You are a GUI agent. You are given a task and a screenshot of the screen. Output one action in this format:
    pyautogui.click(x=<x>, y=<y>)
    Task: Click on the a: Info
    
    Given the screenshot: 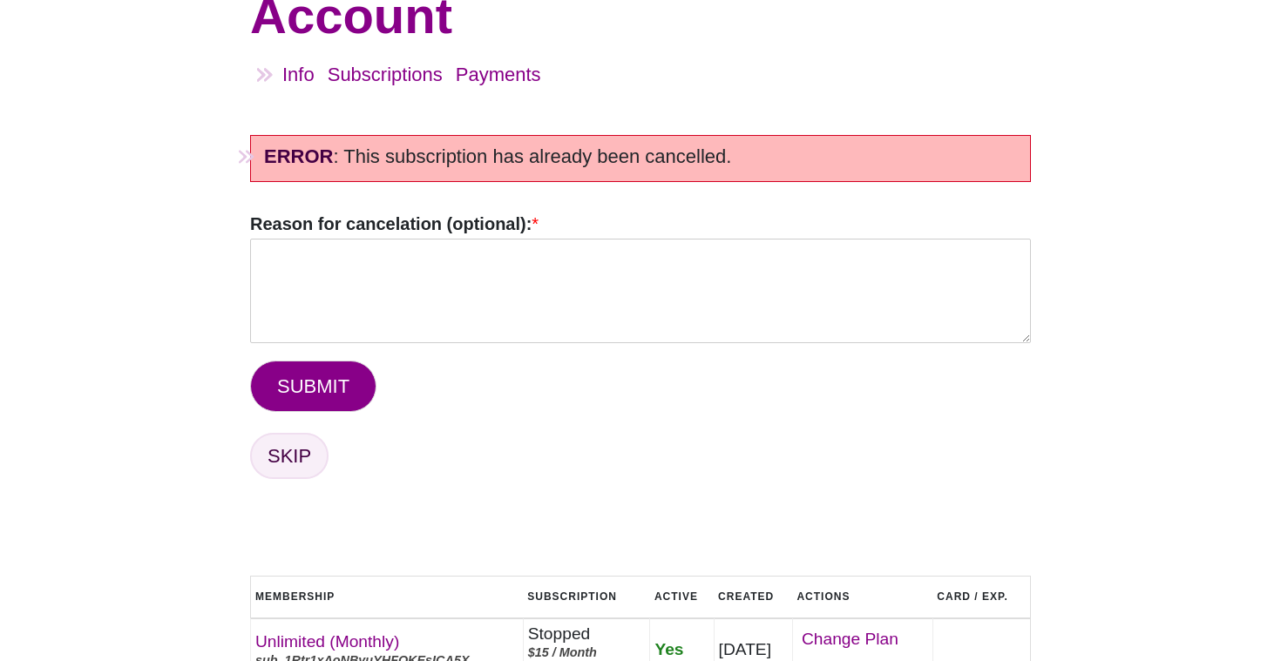 What is the action you would take?
    pyautogui.click(x=298, y=74)
    